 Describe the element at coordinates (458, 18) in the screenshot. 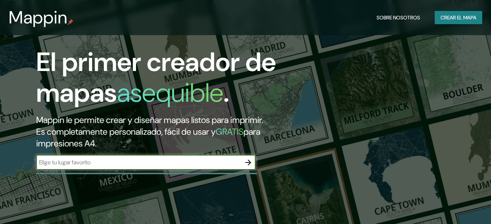

I see `font: Crear el mapa` at that location.